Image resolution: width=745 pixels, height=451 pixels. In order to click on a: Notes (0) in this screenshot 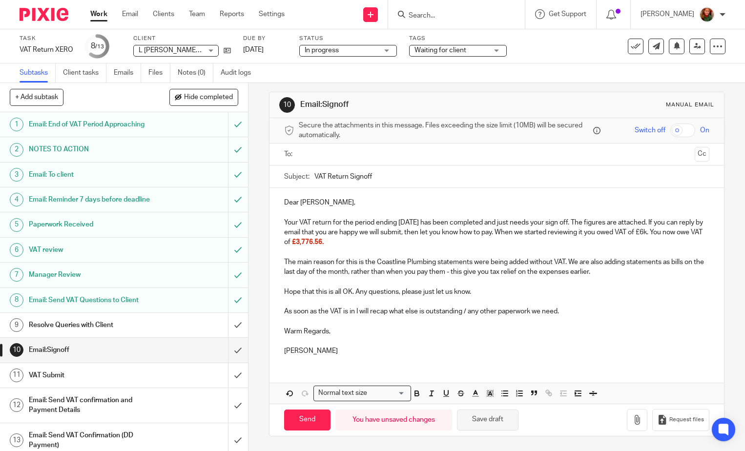, I will do `click(195, 73)`.